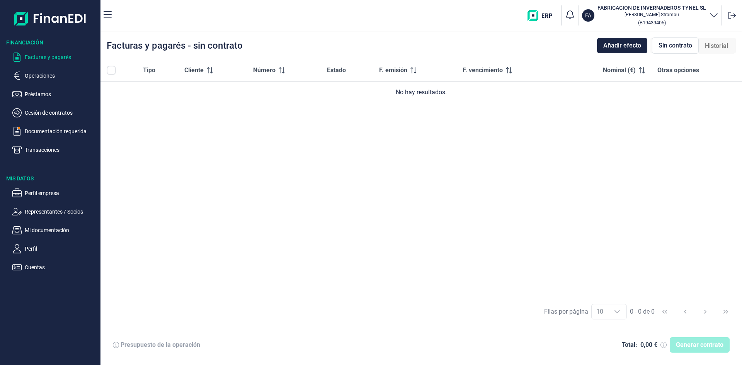 This screenshot has height=365, width=742. What do you see at coordinates (542, 15) in the screenshot?
I see `img: erp` at bounding box center [542, 15].